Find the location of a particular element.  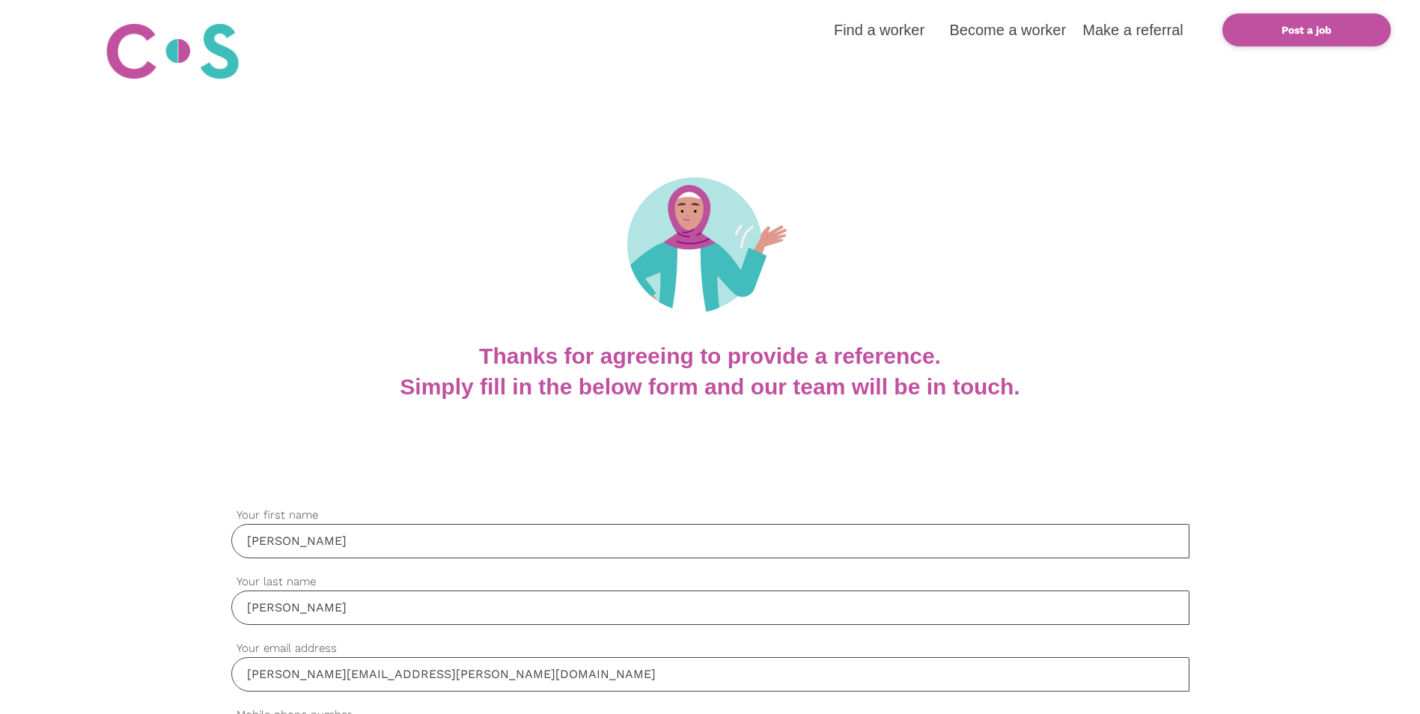

b: Thanks for agreeing to provide a reference. is located at coordinates (709, 355).